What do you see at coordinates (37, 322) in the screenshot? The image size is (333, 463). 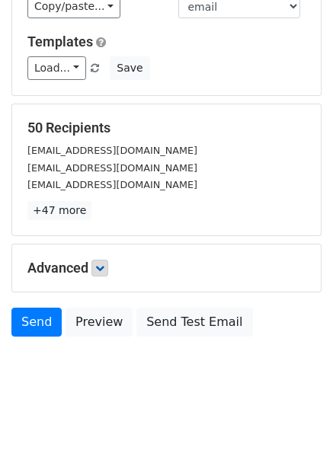 I see `a: Send` at bounding box center [37, 322].